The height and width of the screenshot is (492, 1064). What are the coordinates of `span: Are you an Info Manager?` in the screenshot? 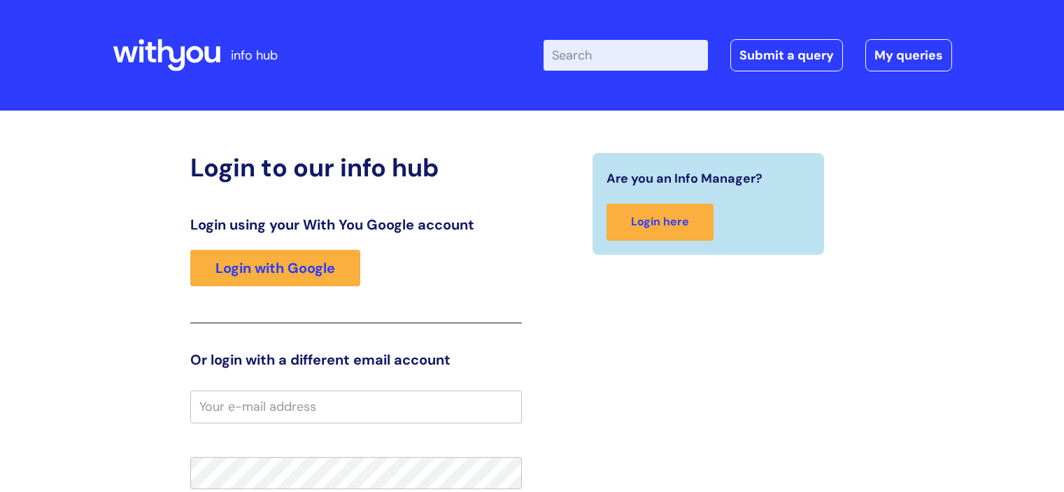 It's located at (684, 178).